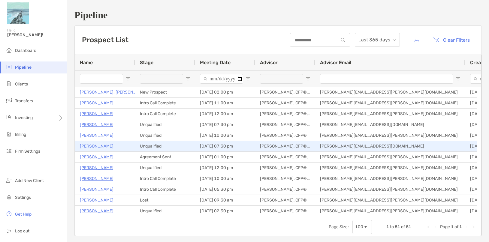 This screenshot has height=242, width=489. Describe the element at coordinates (362, 227) in the screenshot. I see `div: Page Size` at that location.